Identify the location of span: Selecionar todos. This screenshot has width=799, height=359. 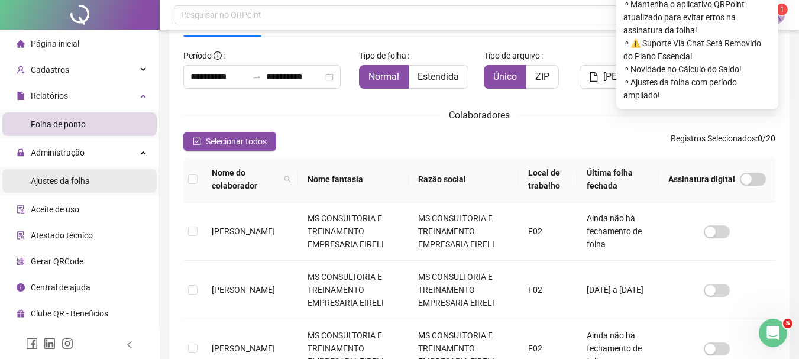
(236, 141).